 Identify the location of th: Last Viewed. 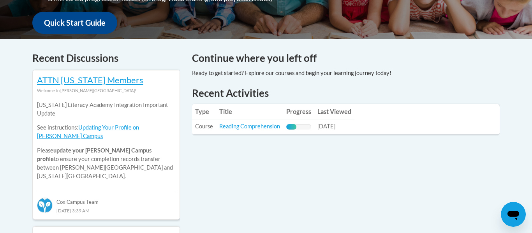
(334, 112).